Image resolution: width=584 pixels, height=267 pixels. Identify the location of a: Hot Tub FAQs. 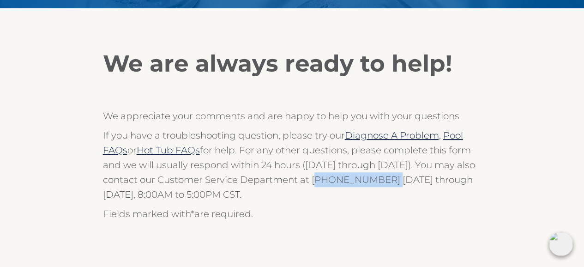
(168, 150).